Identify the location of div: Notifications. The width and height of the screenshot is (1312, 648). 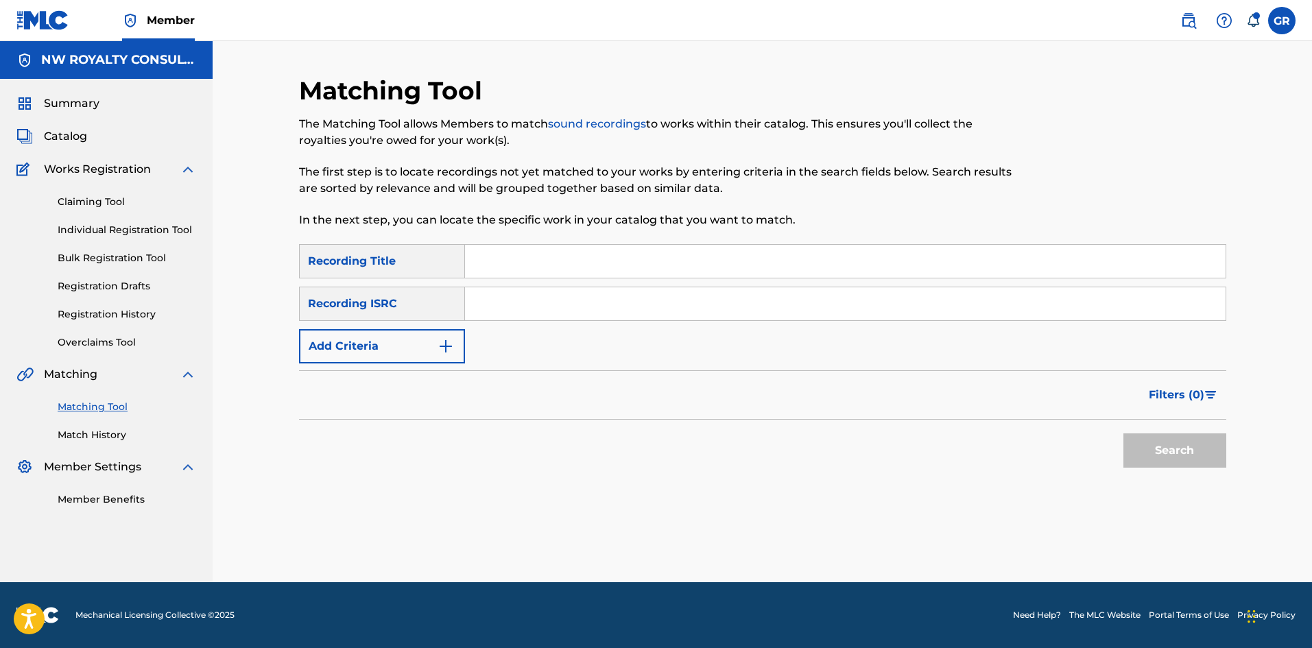
(1253, 21).